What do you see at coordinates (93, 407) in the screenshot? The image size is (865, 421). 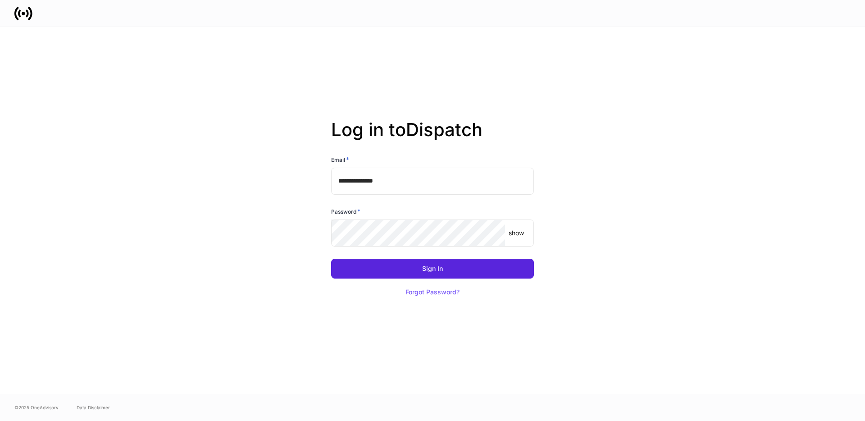 I see `a: Data Disclaimer` at bounding box center [93, 407].